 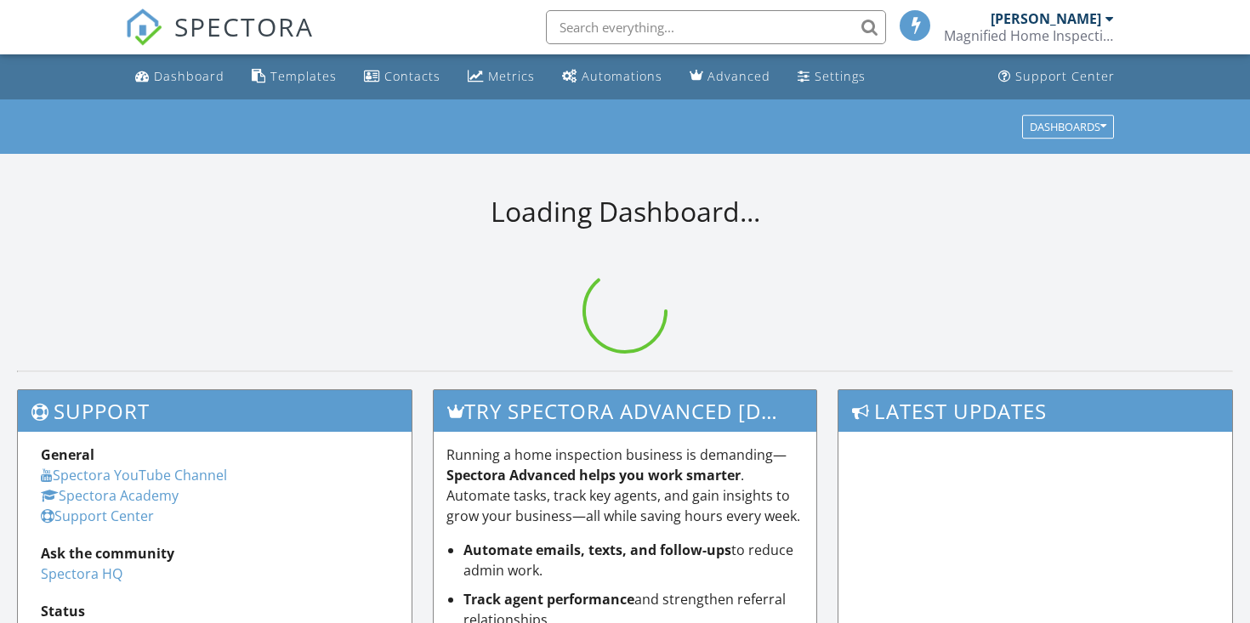 I want to click on div: Dashboards, so click(x=1068, y=127).